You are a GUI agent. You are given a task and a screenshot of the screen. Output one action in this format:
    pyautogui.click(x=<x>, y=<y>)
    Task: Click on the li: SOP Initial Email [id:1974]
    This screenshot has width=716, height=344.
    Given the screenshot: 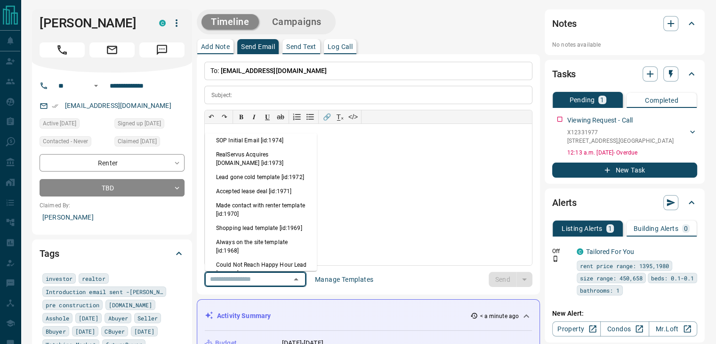 What is the action you would take?
    pyautogui.click(x=261, y=140)
    